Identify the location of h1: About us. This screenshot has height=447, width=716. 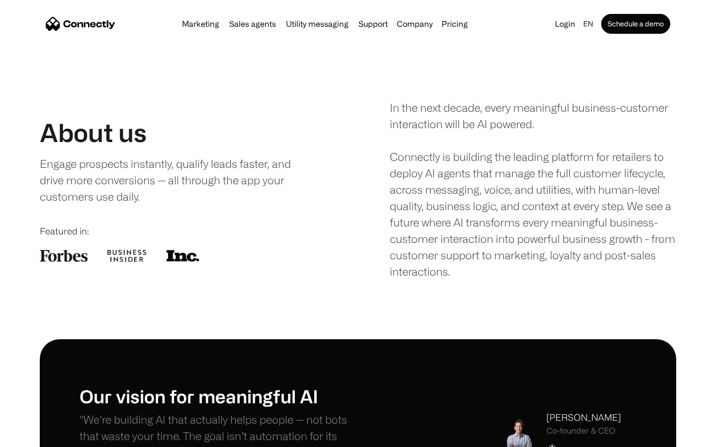
(93, 133).